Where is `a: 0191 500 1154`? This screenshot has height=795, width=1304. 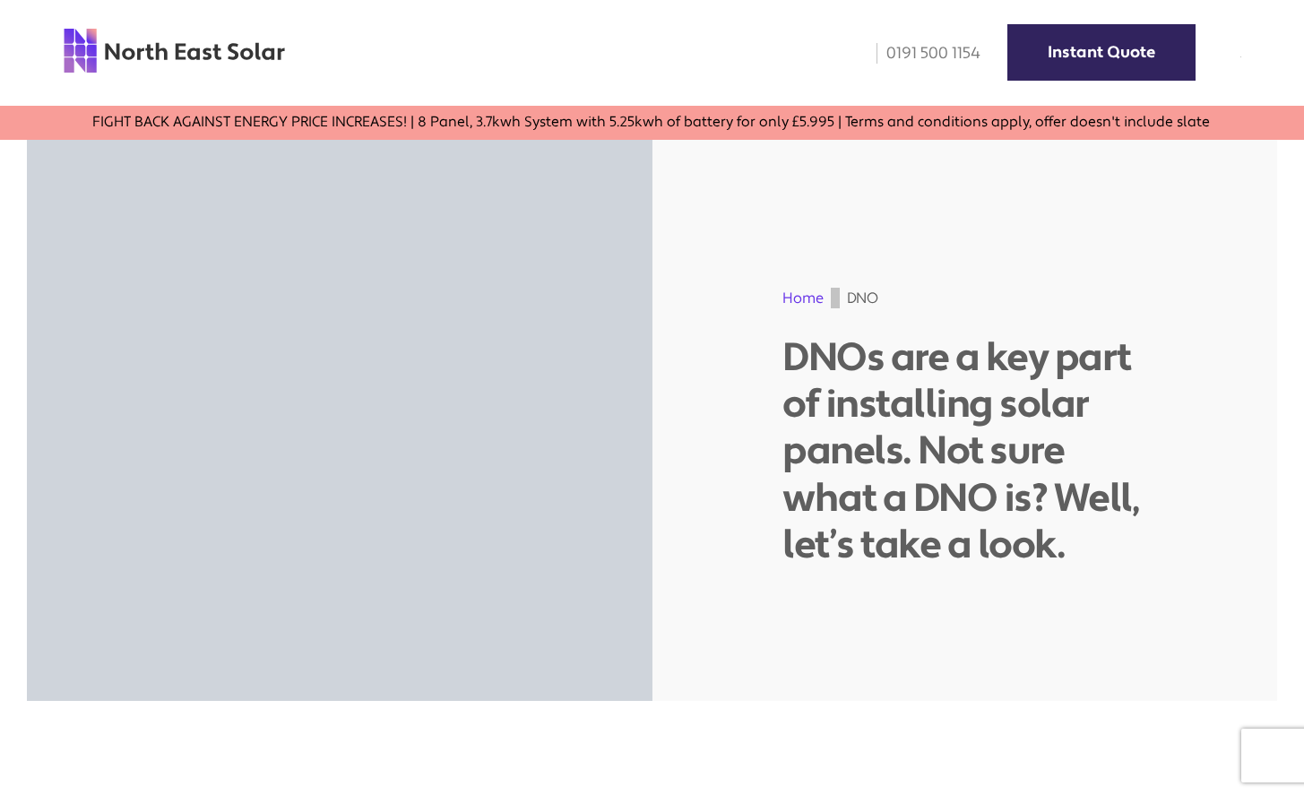
a: 0191 500 1154 is located at coordinates (922, 53).